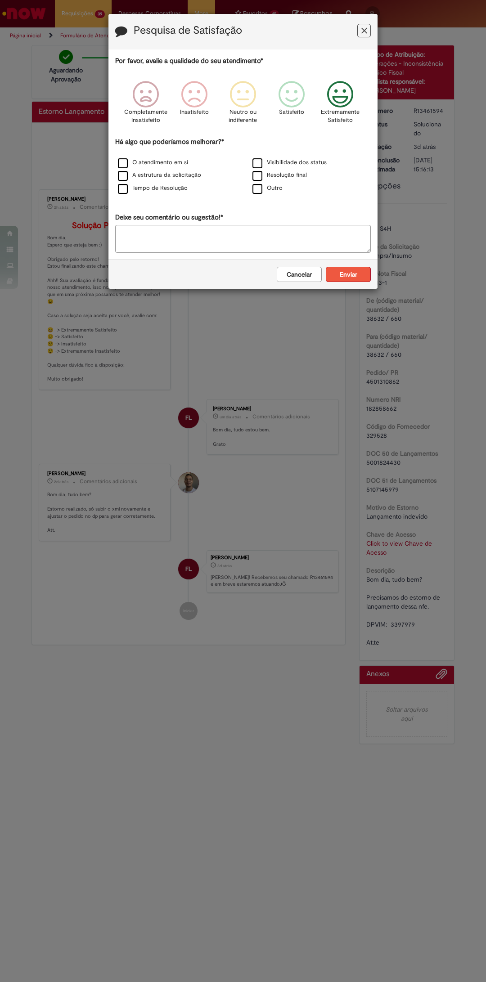 This screenshot has height=982, width=486. What do you see at coordinates (159, 175) in the screenshot?
I see `label: A estrutura da solicitação` at bounding box center [159, 175].